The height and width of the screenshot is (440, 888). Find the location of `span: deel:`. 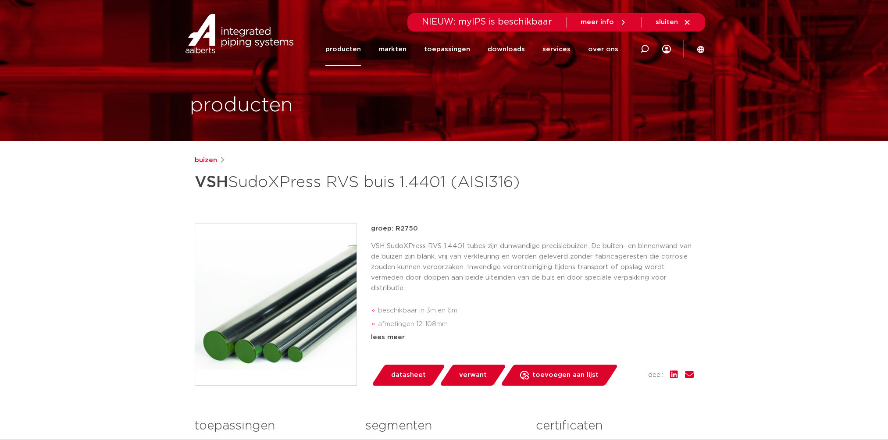

span: deel: is located at coordinates (656, 376).